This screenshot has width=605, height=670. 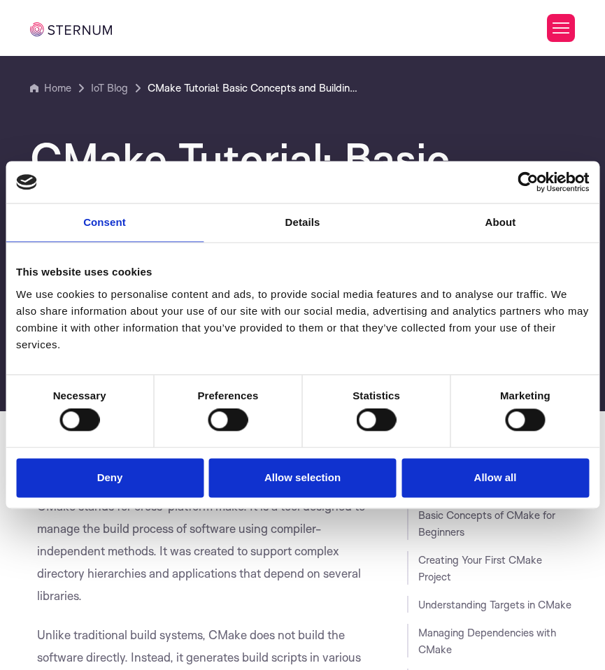 What do you see at coordinates (302, 203) in the screenshot?
I see `h1: CMake Tutorial: Basic Concepts and Building Your First Project` at bounding box center [302, 203].